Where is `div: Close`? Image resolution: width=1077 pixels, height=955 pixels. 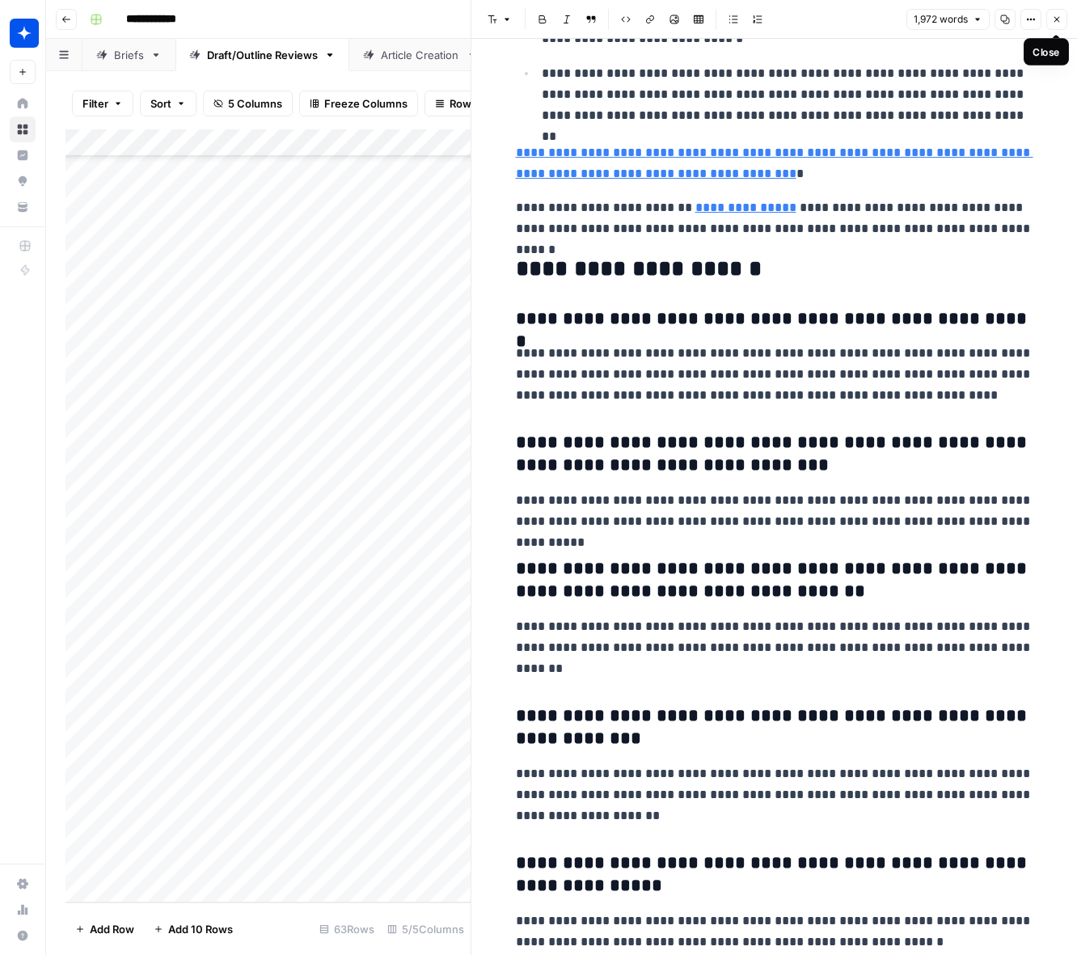 div: Close is located at coordinates (1046, 52).